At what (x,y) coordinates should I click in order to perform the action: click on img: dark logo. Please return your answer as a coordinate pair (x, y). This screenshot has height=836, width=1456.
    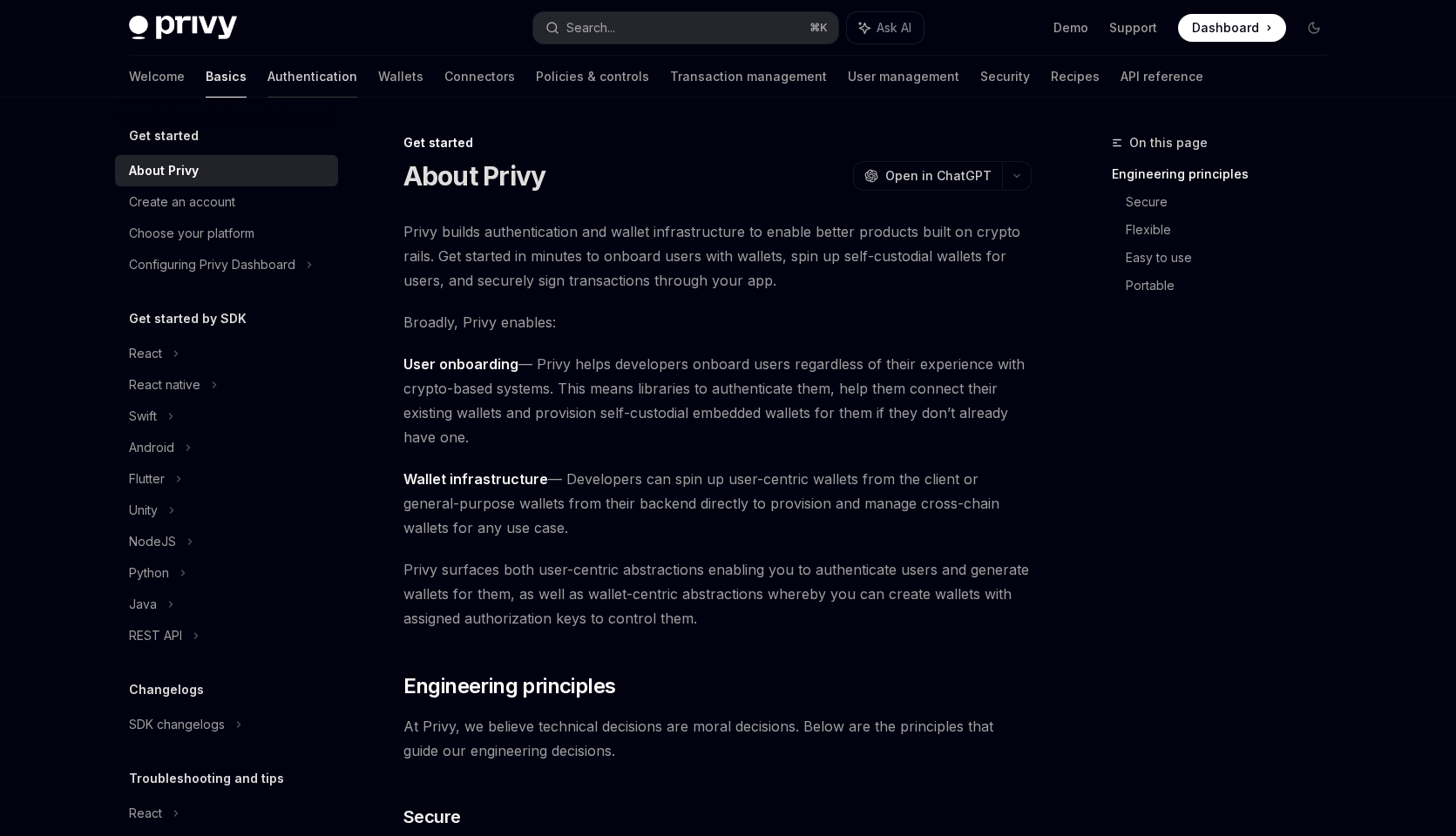
    Looking at the image, I should click on (183, 28).